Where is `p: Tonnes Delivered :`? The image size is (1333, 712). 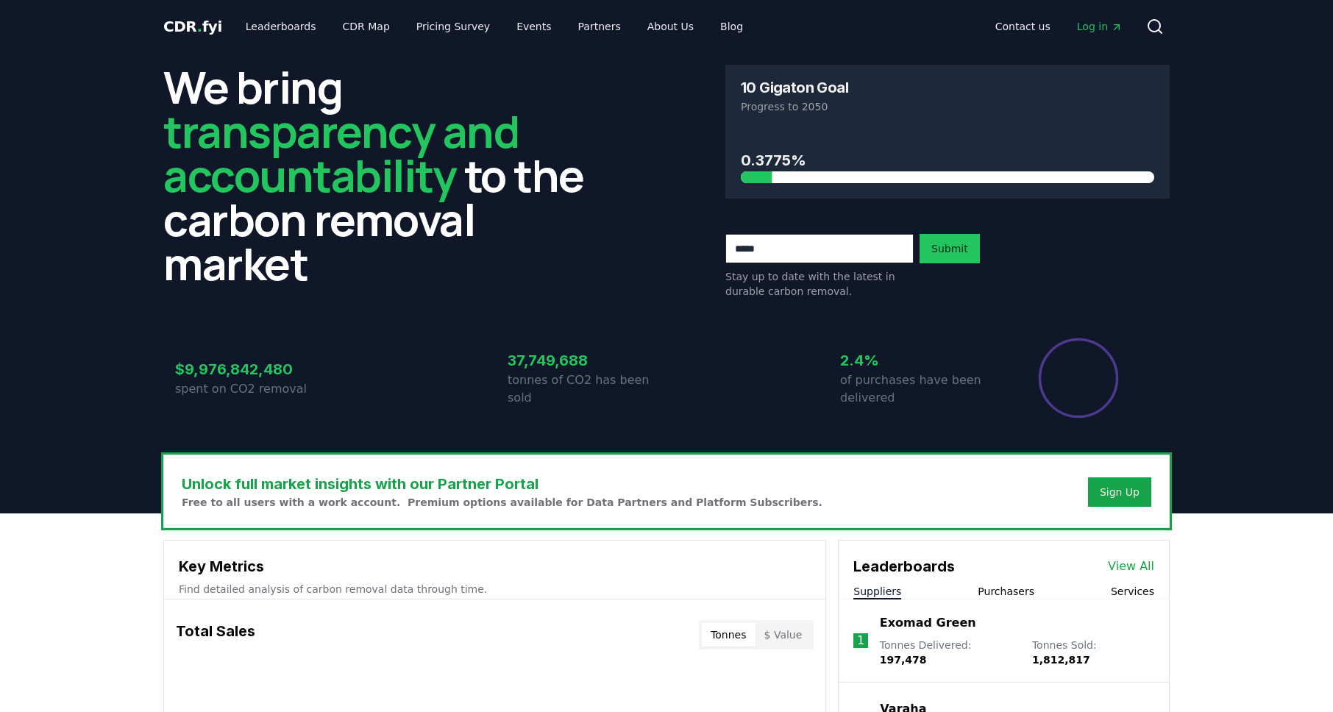 p: Tonnes Delivered : is located at coordinates (948, 653).